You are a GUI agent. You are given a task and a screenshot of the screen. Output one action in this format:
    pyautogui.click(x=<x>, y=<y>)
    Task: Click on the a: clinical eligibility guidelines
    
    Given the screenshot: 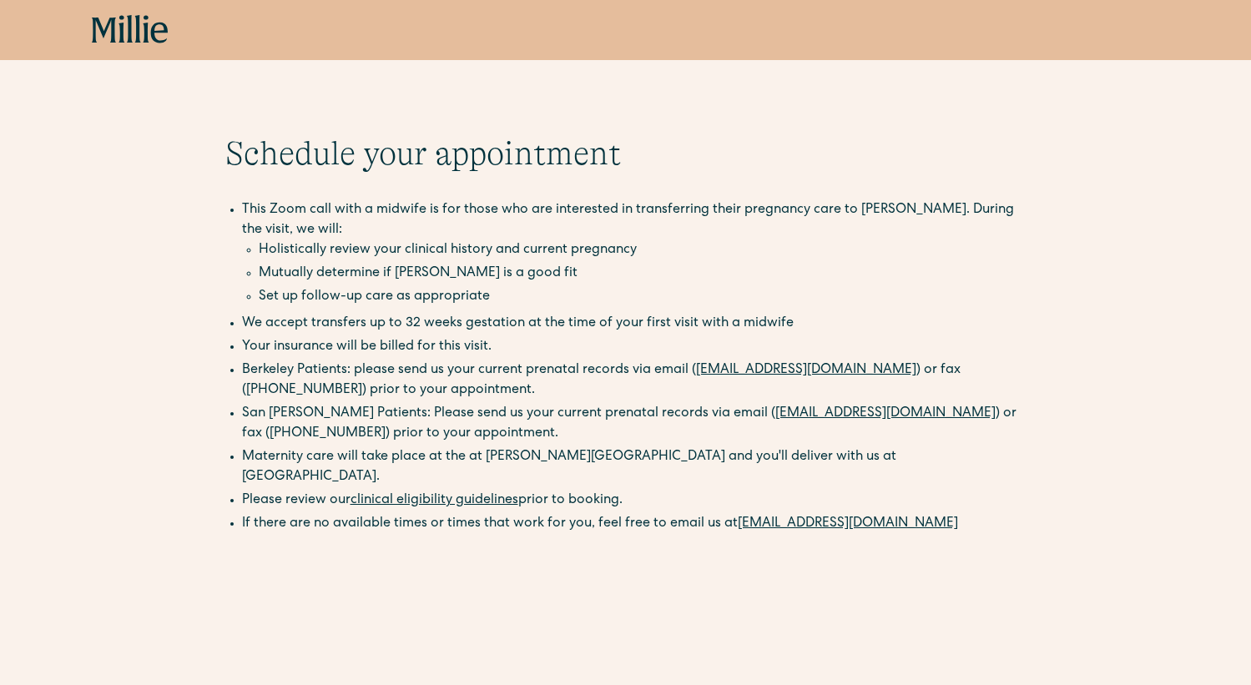 What is the action you would take?
    pyautogui.click(x=434, y=501)
    